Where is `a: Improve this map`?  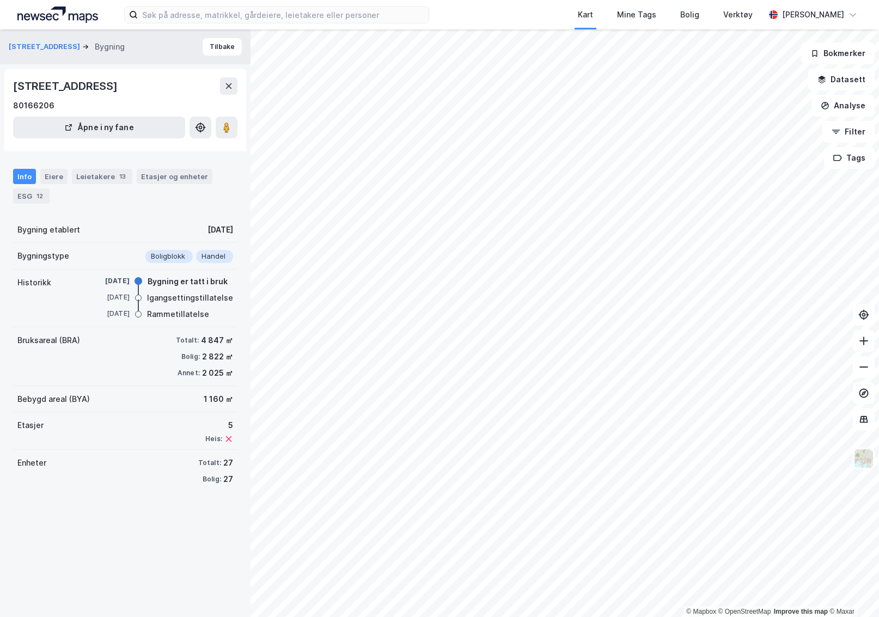
a: Improve this map is located at coordinates (801, 612).